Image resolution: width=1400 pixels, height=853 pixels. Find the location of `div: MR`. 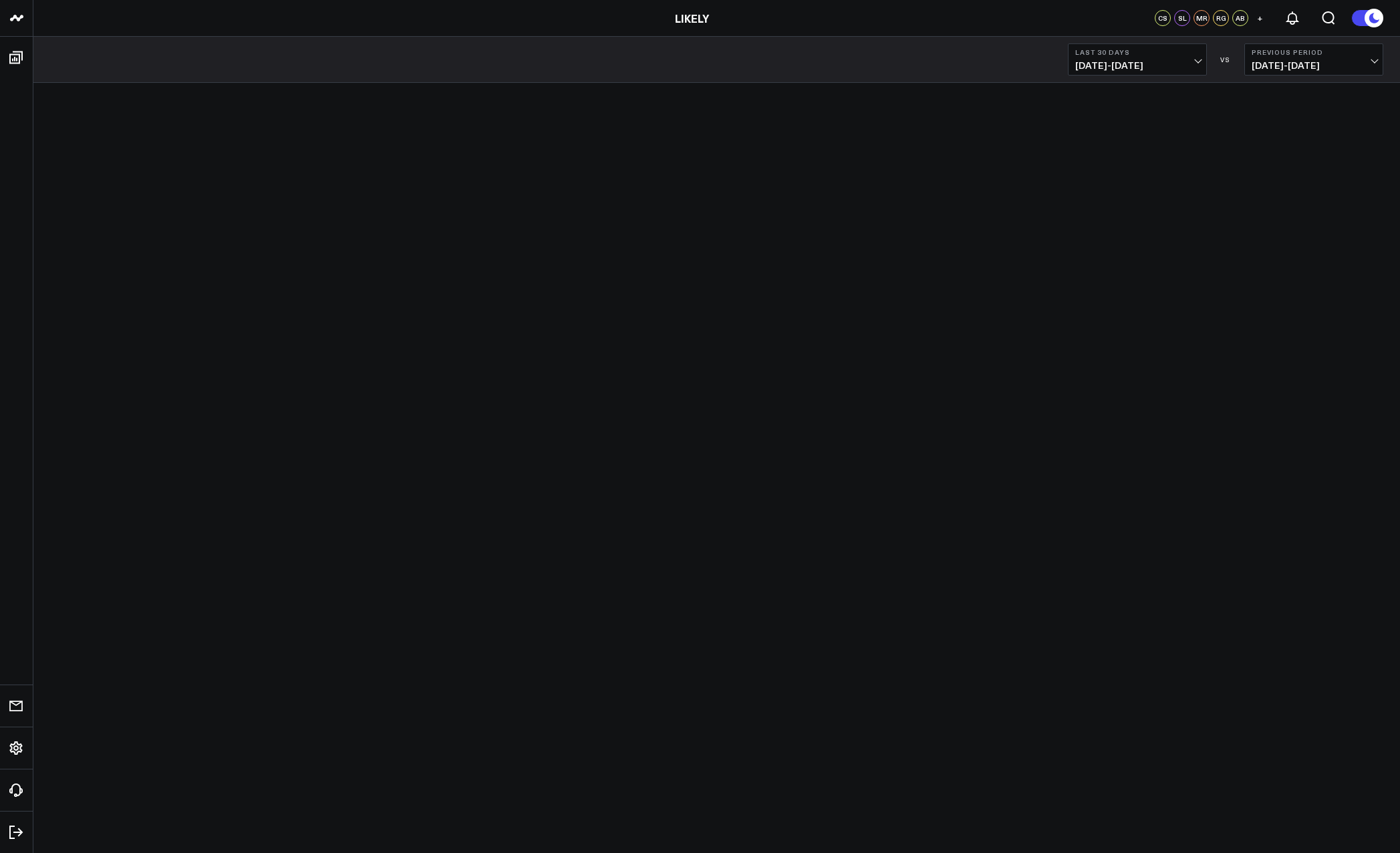

div: MR is located at coordinates (1201, 18).